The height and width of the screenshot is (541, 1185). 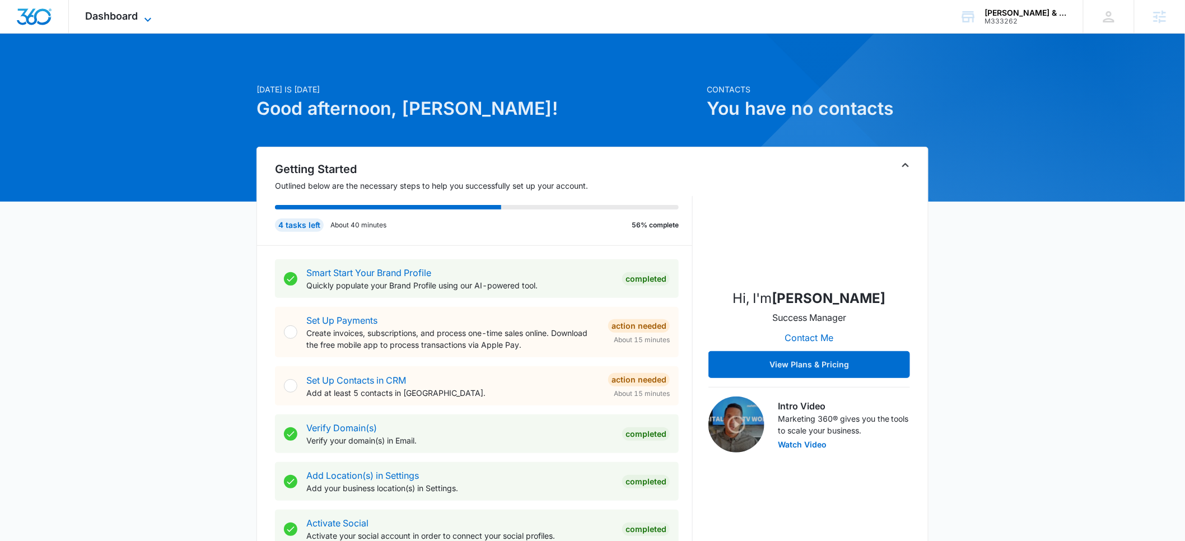 I want to click on button: Watch Video, so click(x=802, y=445).